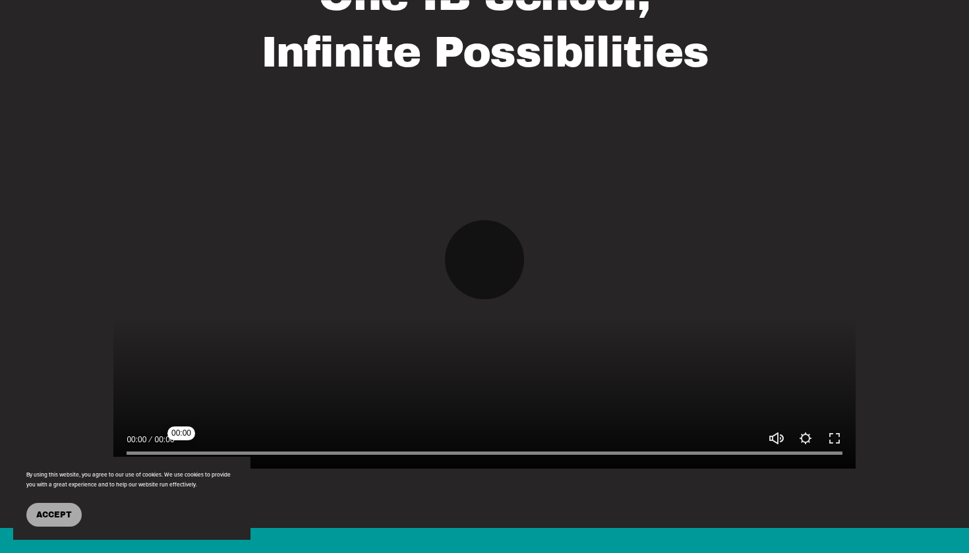 The height and width of the screenshot is (553, 969). I want to click on div: Duration, so click(164, 440).